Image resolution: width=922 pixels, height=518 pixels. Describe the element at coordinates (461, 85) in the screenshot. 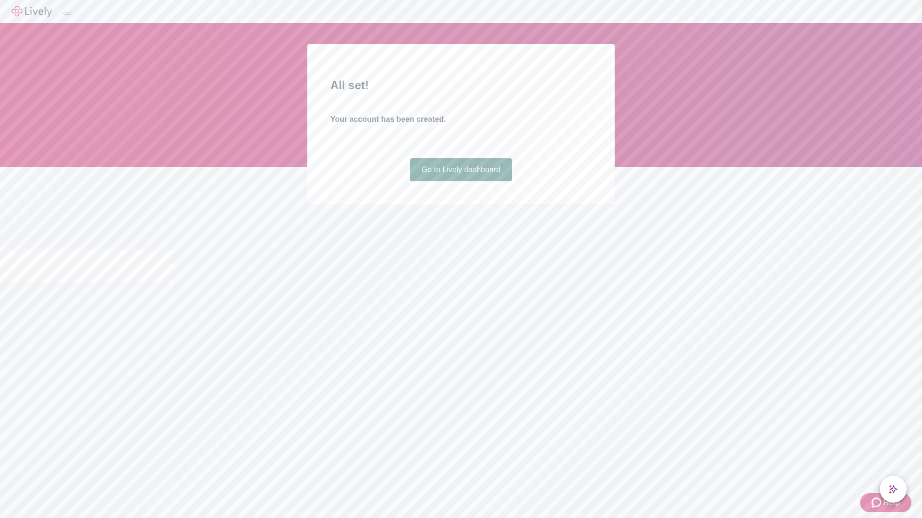

I see `h2: All set!` at that location.